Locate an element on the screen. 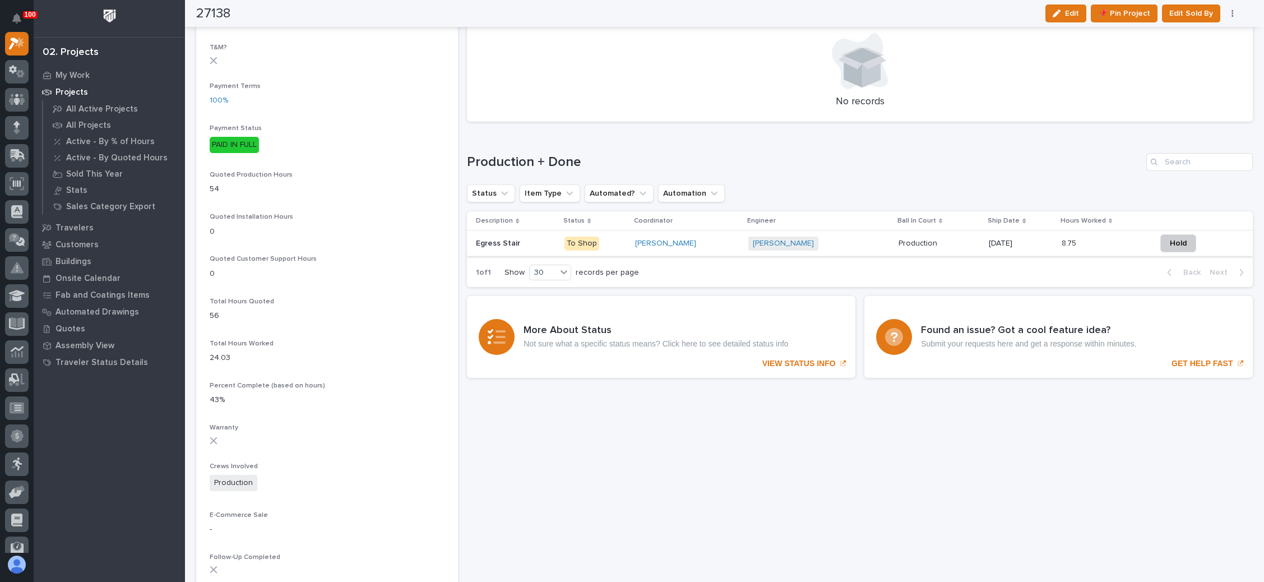 Image resolution: width=1264 pixels, height=582 pixels. p: Buildings is located at coordinates (73, 262).